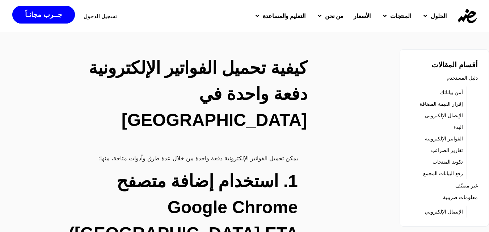 This screenshot has width=489, height=232. I want to click on strong: أقسام المقالات, so click(454, 65).